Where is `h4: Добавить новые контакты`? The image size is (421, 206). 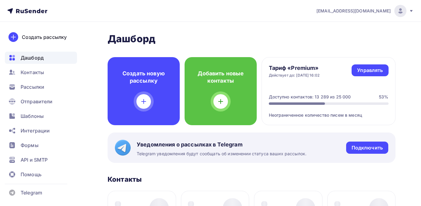 h4: Добавить новые контакты is located at coordinates (221, 77).